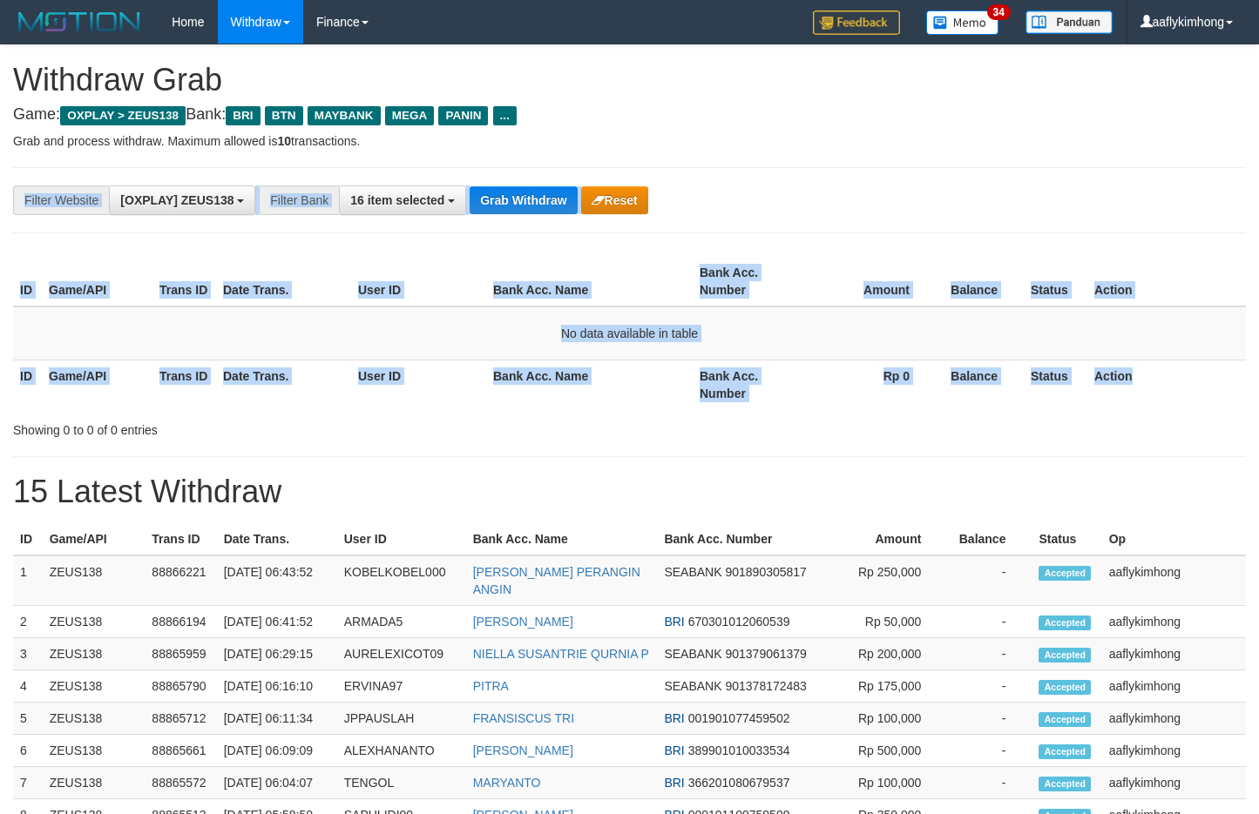 This screenshot has height=814, width=1259. What do you see at coordinates (885, 686) in the screenshot?
I see `td: Rp 175,000` at bounding box center [885, 686].